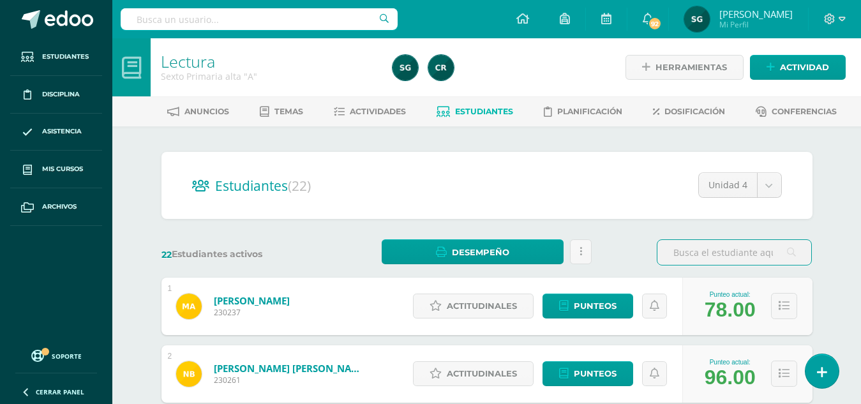 This screenshot has height=404, width=861. I want to click on div: 78.00, so click(730, 309).